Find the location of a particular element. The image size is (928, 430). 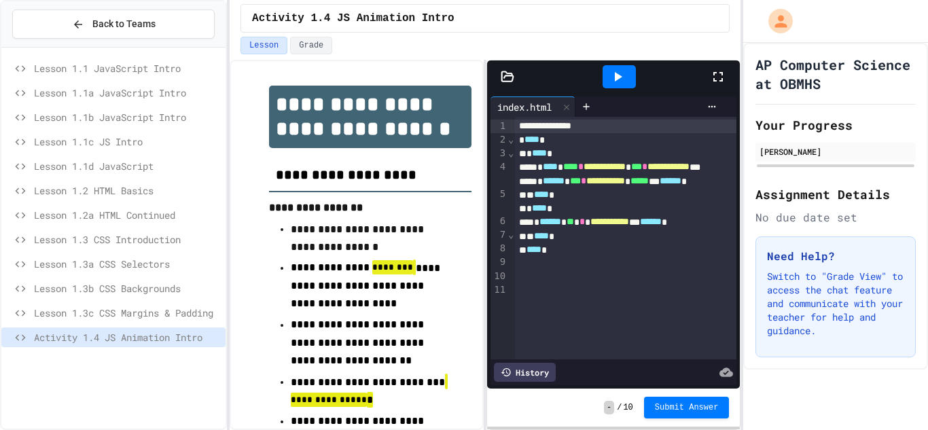

span: Lesson 1.3b CSS Backgrounds is located at coordinates (127, 288).